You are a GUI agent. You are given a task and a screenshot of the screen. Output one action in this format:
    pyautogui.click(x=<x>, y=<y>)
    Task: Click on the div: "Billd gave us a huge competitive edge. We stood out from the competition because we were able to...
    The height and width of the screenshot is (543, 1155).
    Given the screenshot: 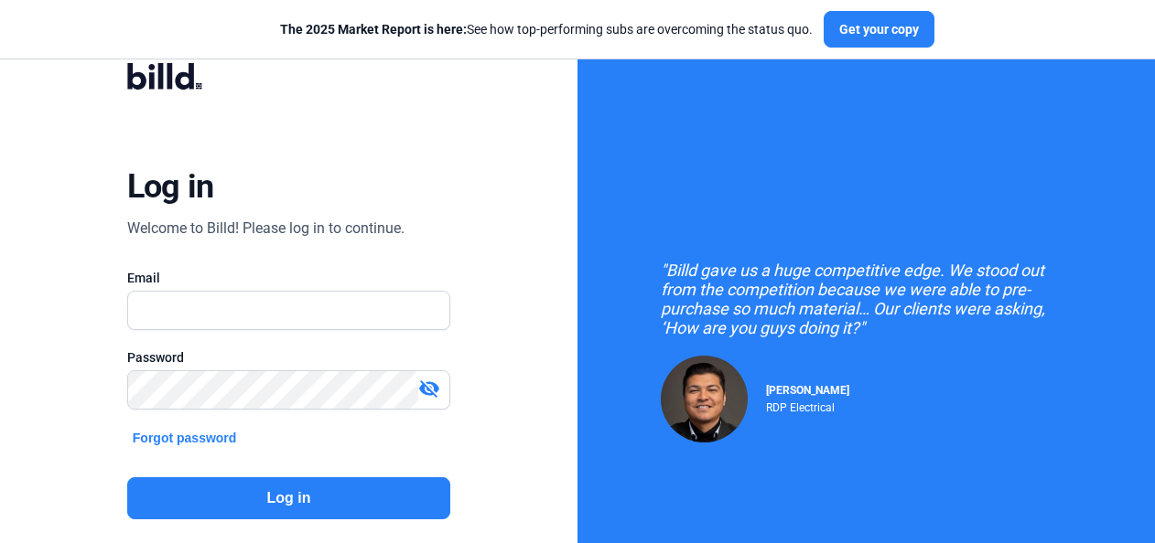 What is the action you would take?
    pyautogui.click(x=866, y=299)
    